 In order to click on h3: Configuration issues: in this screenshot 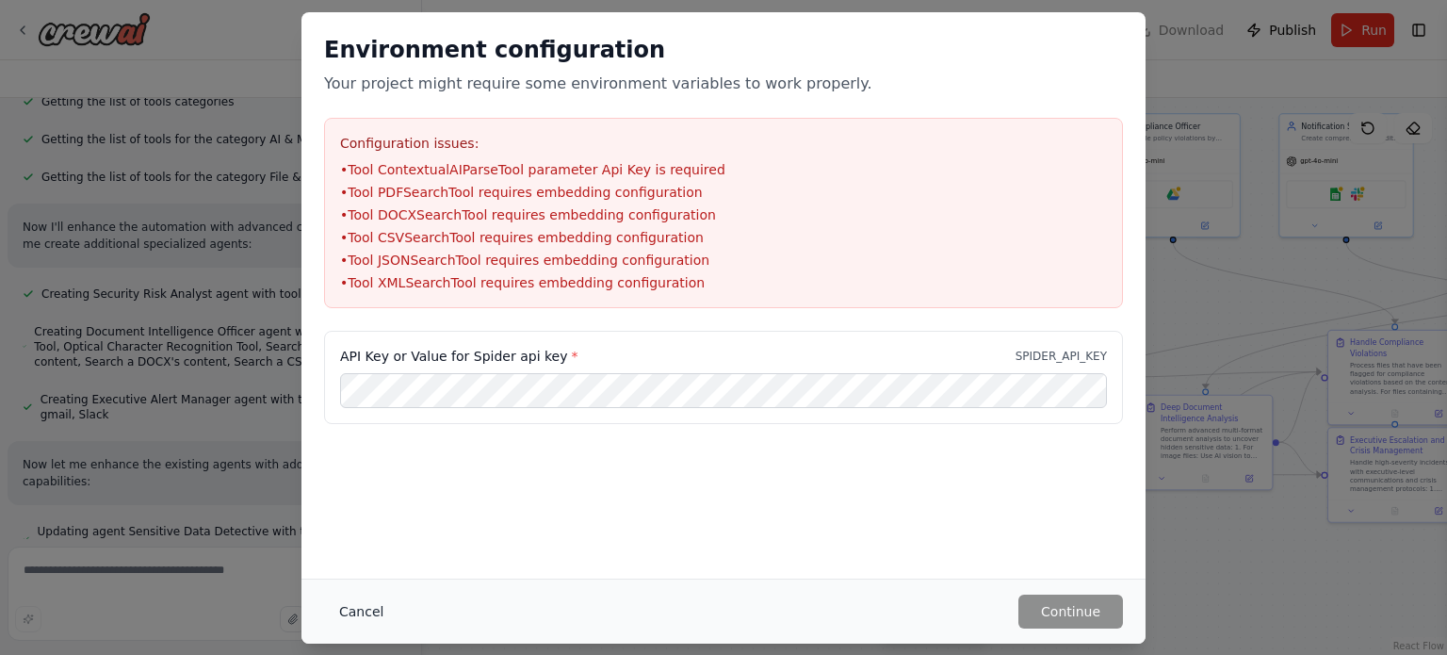, I will do `click(723, 143)`.